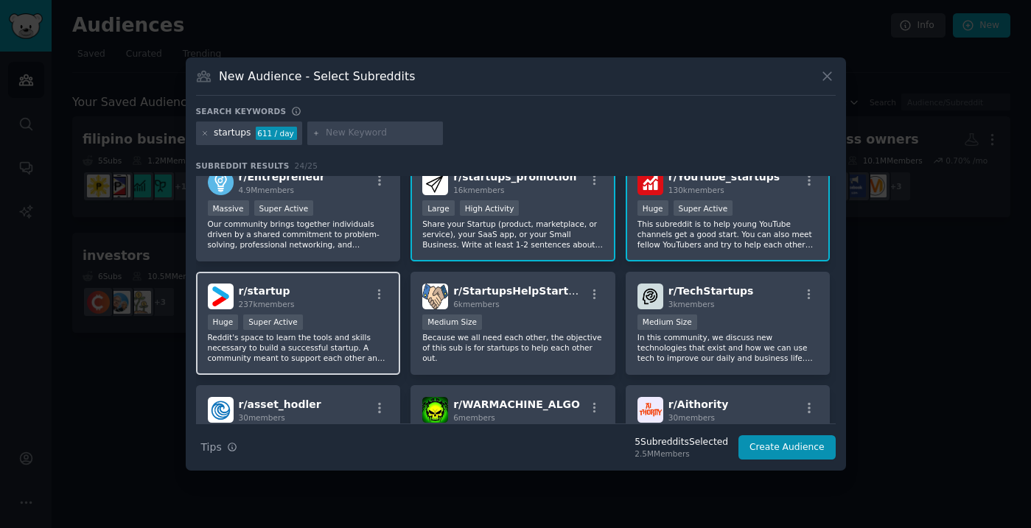 The width and height of the screenshot is (1031, 528). Describe the element at coordinates (264, 291) in the screenshot. I see `span: r/ startup` at that location.